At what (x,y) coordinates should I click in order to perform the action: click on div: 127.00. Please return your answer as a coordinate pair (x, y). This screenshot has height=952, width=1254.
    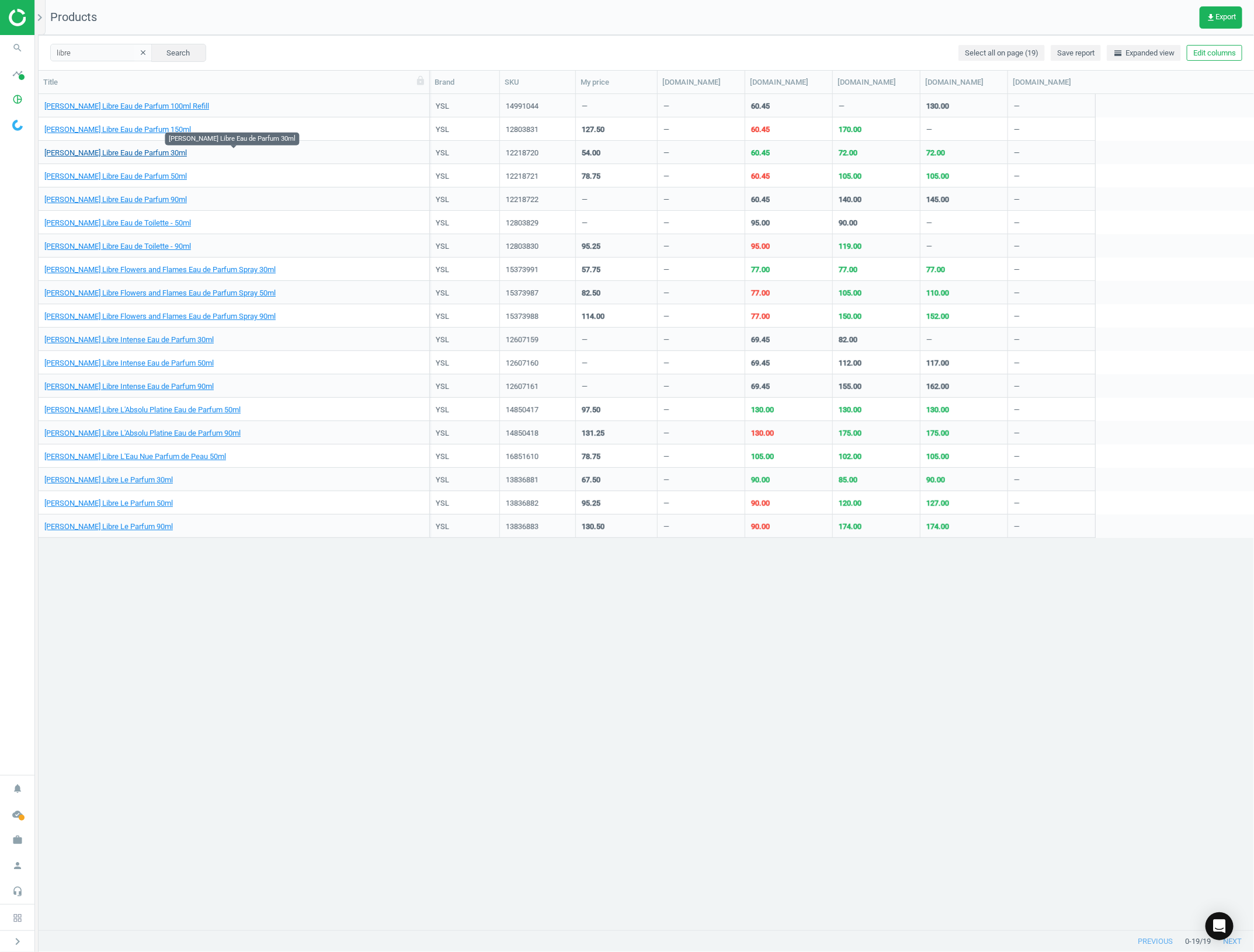
    Looking at the image, I should click on (937, 504).